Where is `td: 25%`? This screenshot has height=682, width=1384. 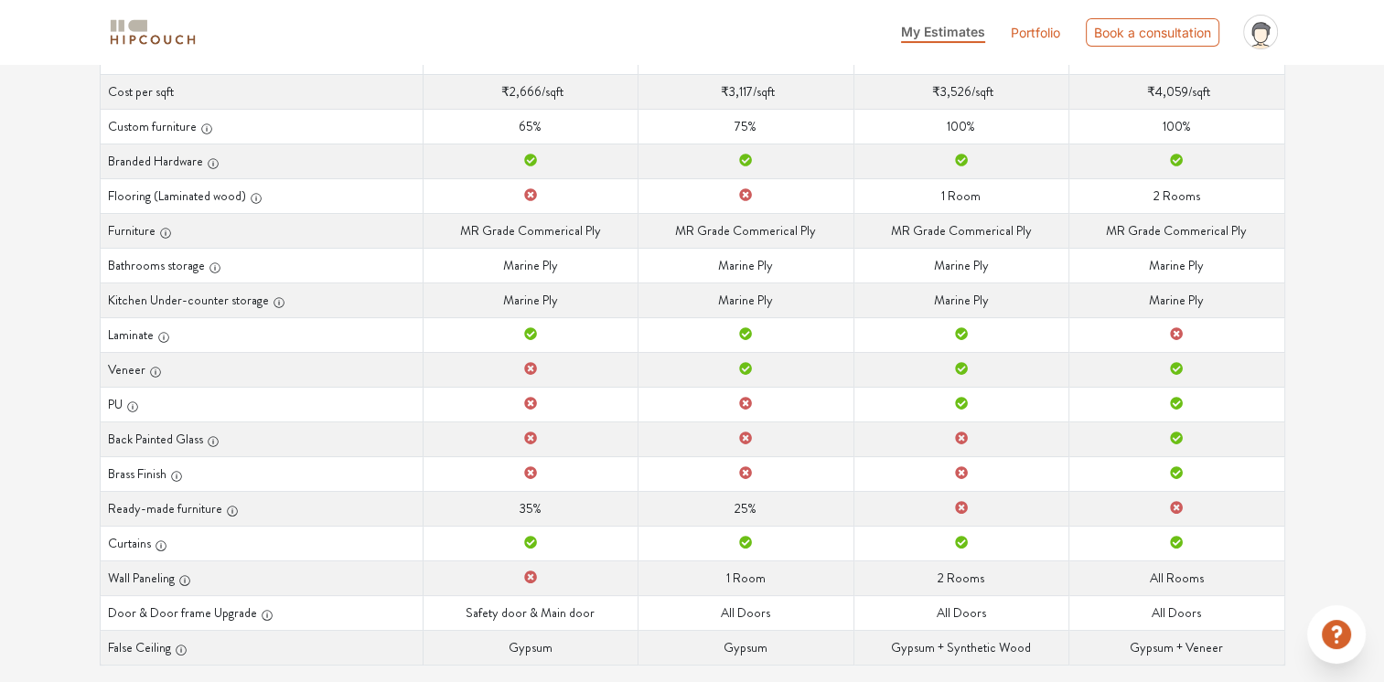
td: 25% is located at coordinates (746, 509).